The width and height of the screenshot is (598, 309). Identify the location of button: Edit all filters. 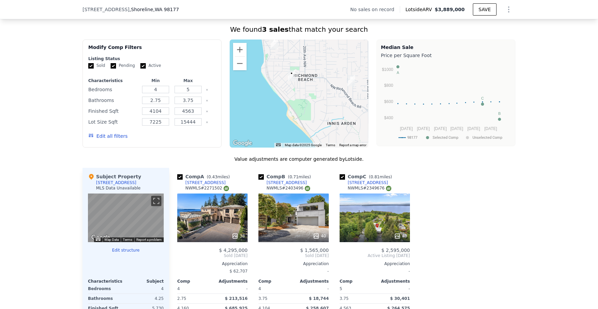
(108, 136).